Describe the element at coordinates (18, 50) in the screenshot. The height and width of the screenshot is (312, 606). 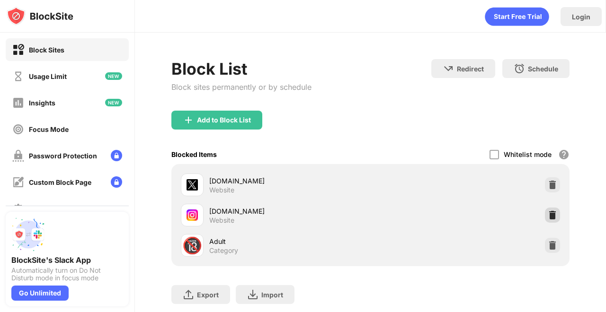
I see `img: block-on.svg` at that location.